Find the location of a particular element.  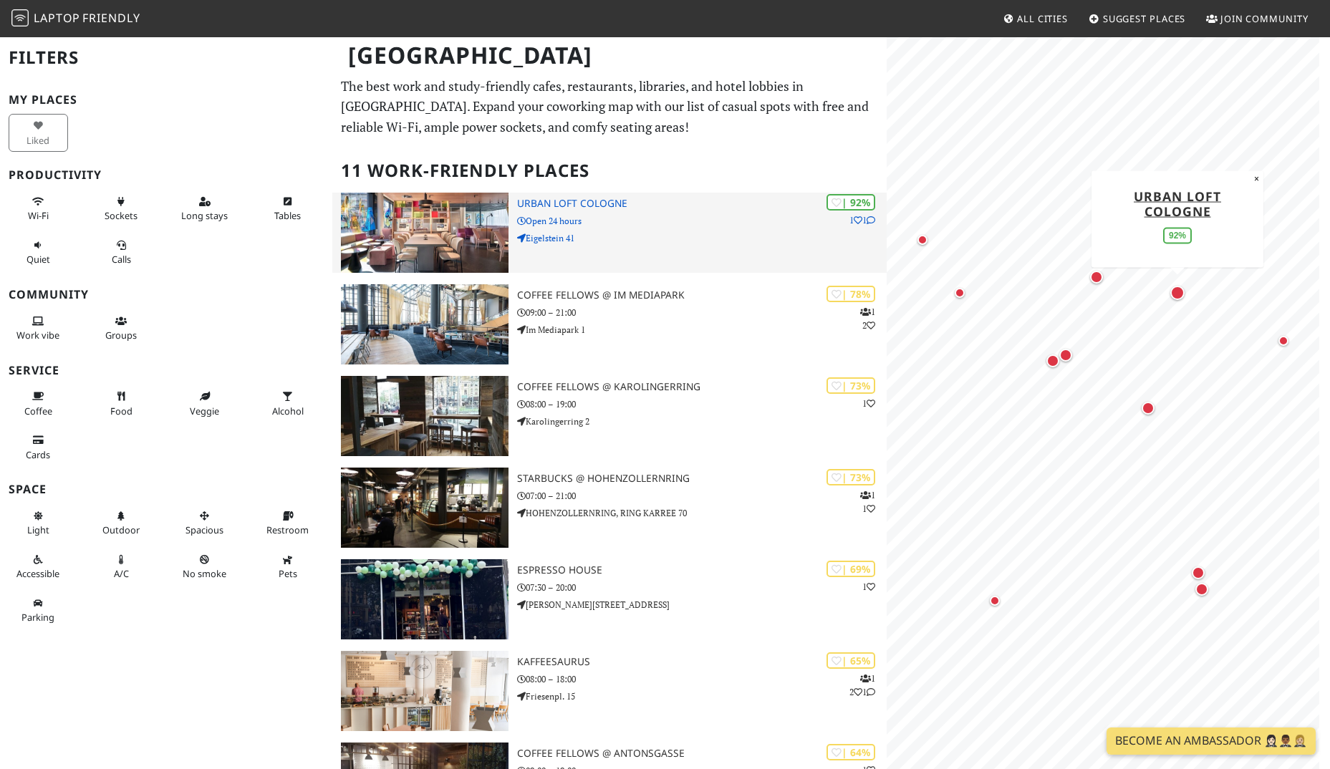

span: Outdoor area is located at coordinates (121, 530).